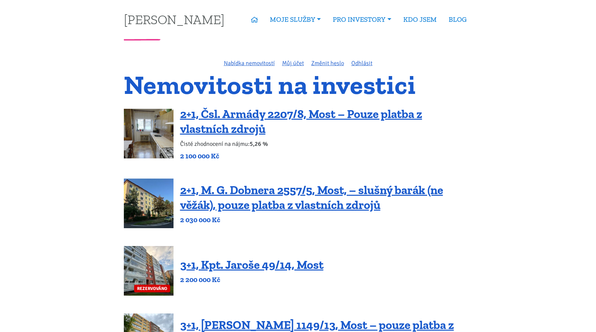  I want to click on a: 2+1, M. G. Dobnera 2557/5, Most, – slušný barák (ne věžák), pouze platba z vlastních zdrojů, so click(311, 198).